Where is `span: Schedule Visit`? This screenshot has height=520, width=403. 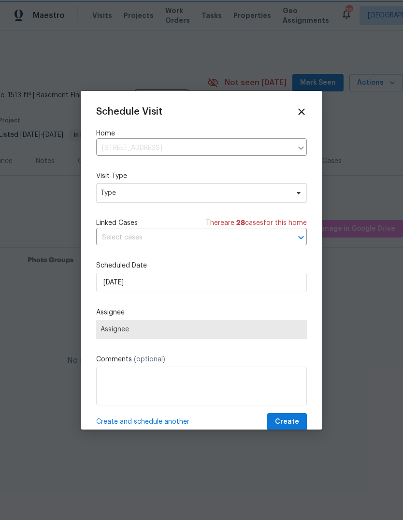 span: Schedule Visit is located at coordinates (129, 112).